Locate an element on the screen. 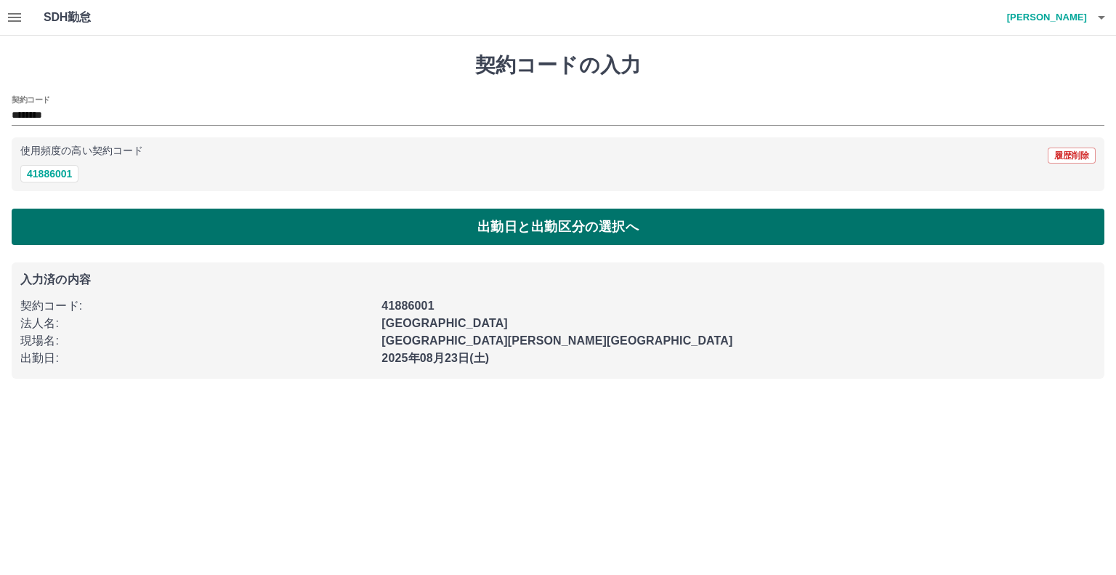 The height and width of the screenshot is (575, 1116). b: 41886001 is located at coordinates (408, 305).